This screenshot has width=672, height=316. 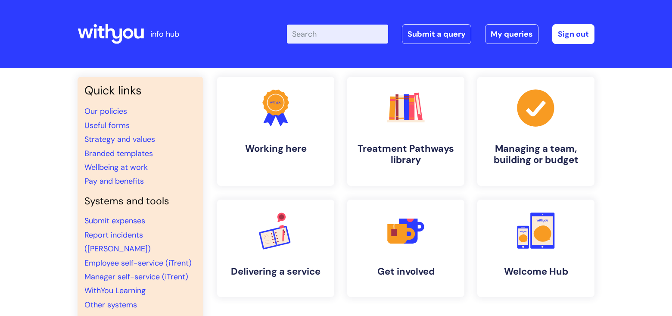 I want to click on a: Wellbeing at work, so click(x=116, y=167).